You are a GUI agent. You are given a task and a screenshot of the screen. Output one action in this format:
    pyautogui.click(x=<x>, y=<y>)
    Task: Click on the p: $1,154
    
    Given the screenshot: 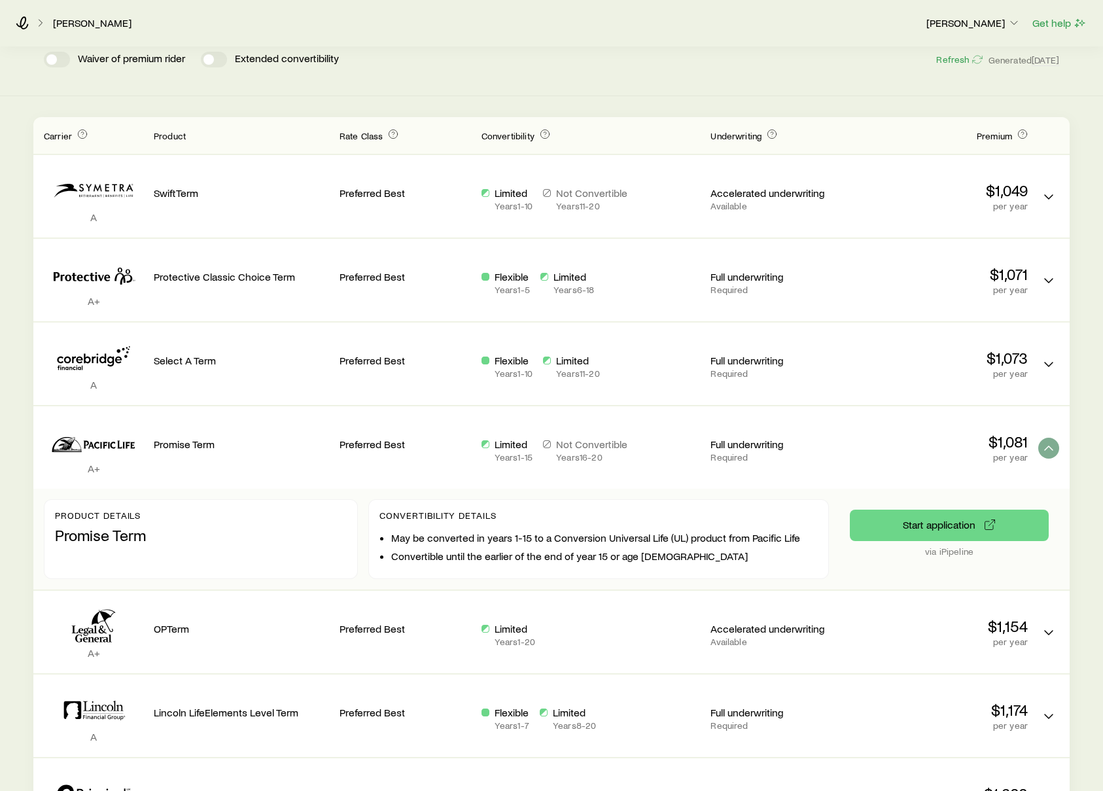 What is the action you would take?
    pyautogui.click(x=940, y=626)
    